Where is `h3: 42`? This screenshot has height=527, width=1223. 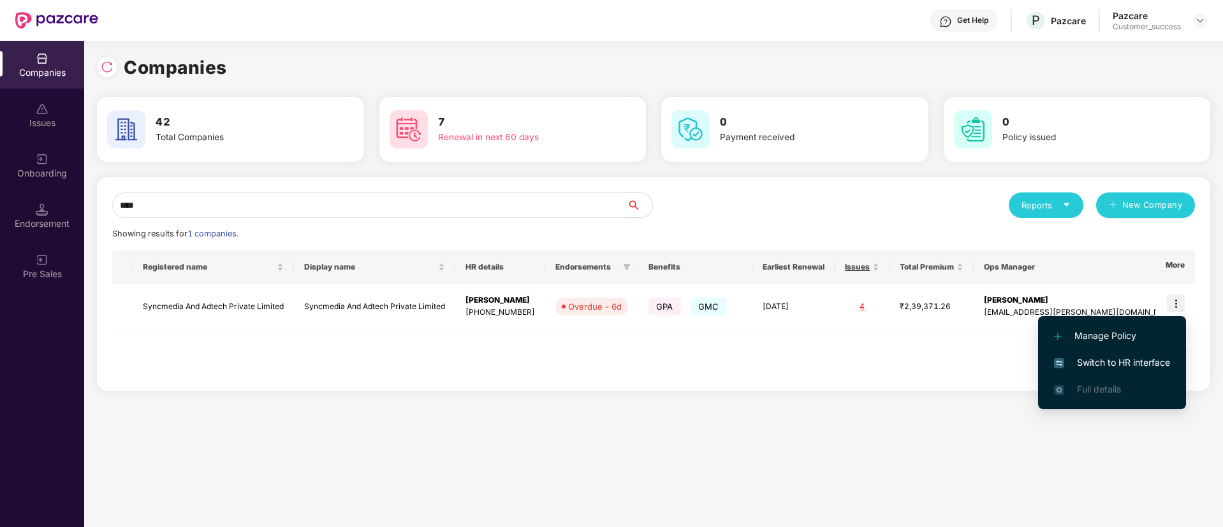
h3: 42 is located at coordinates (236, 122).